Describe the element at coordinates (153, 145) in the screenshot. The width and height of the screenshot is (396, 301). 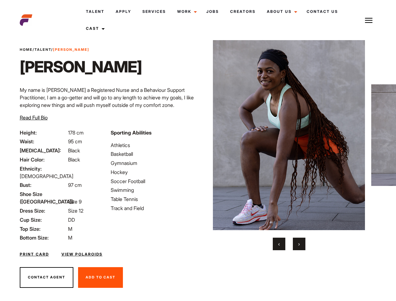
I see `li: Athletics` at that location.